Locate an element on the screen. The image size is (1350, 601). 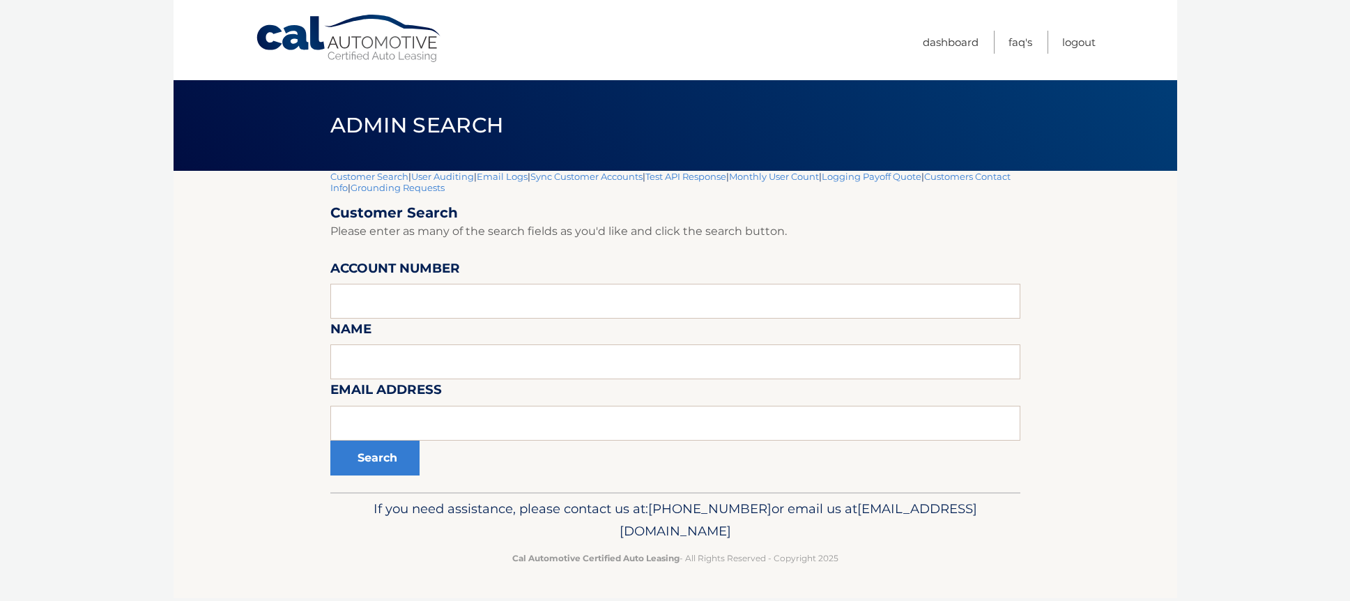
a: Cal Automotive is located at coordinates (349, 38).